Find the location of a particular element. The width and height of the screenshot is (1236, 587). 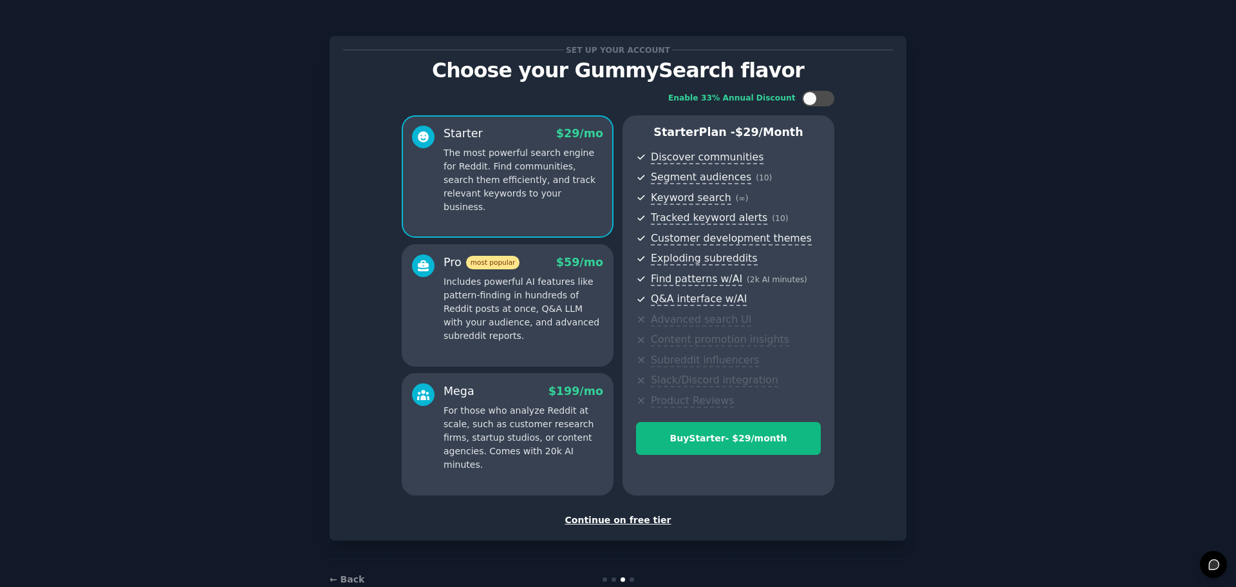

p: Includes powerful AI features like pattern-finding in hundreds of Reddit posts at once, Q&A LLM w... is located at coordinates (524, 308).